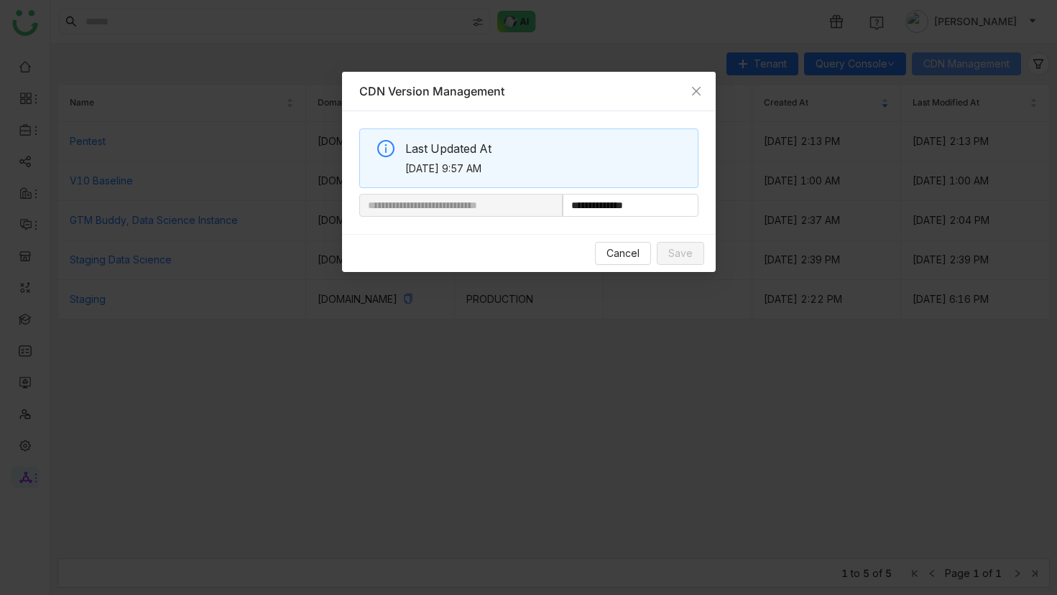 The height and width of the screenshot is (595, 1057). I want to click on div: CDN Version Management, so click(529, 91).